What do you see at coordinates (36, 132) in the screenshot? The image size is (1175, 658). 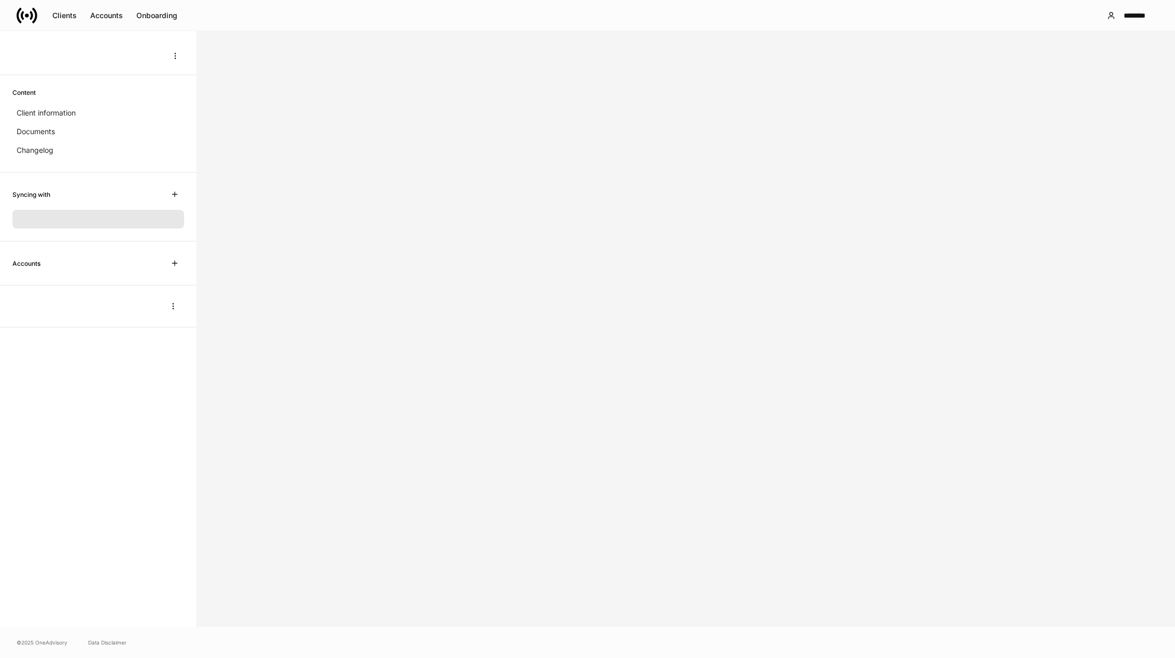 I see `p: Documents` at bounding box center [36, 132].